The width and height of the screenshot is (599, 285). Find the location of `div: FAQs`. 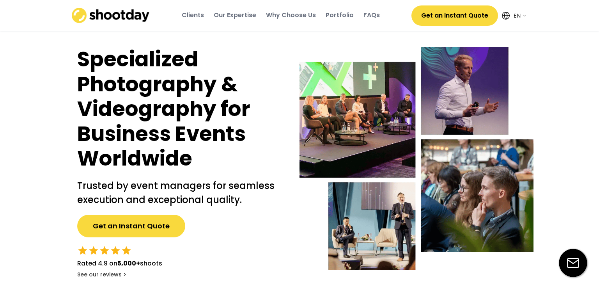

div: FAQs is located at coordinates (371, 15).